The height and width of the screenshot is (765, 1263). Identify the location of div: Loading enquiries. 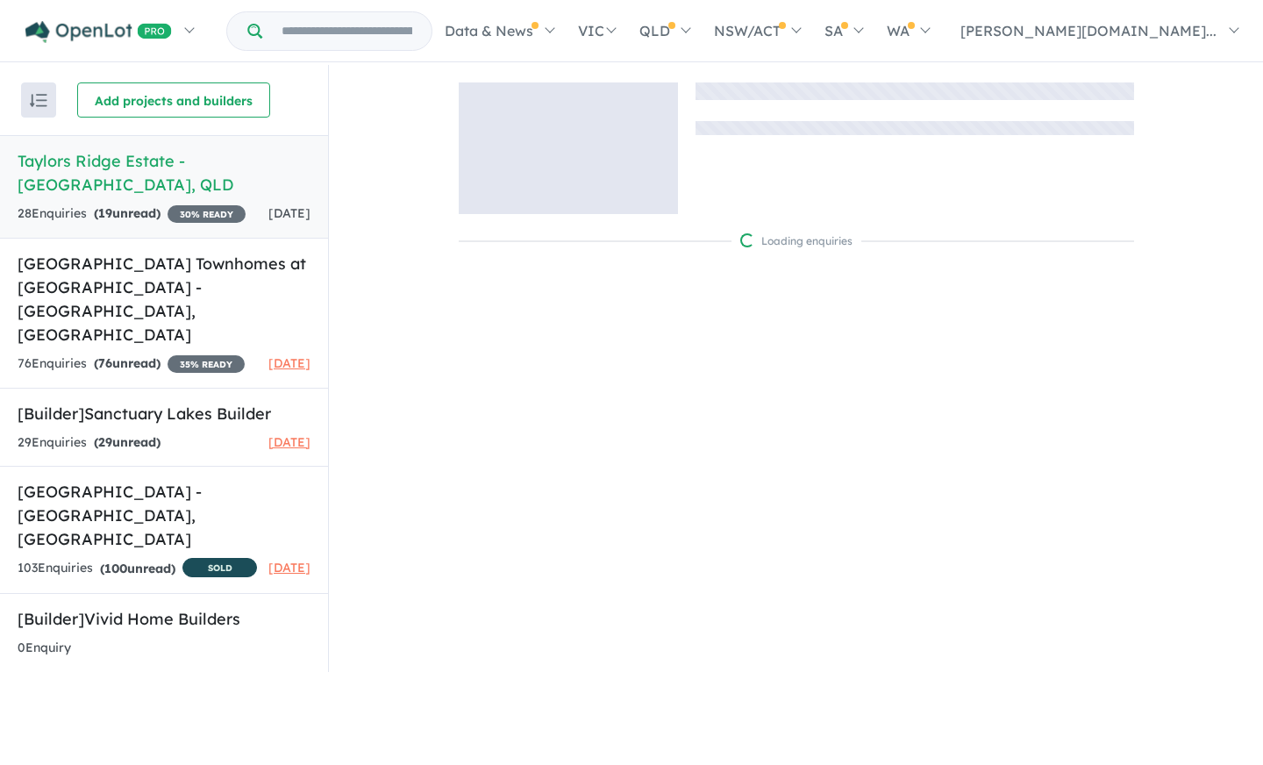
(796, 241).